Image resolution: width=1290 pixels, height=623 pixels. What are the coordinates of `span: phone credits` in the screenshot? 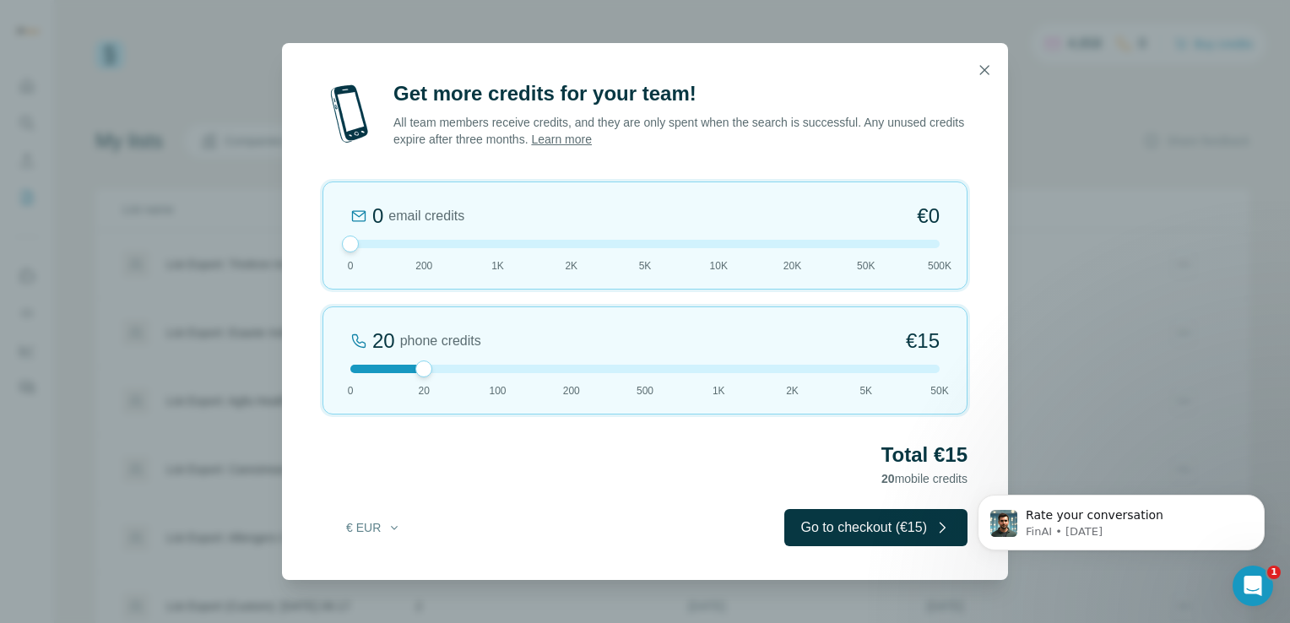 It's located at (441, 341).